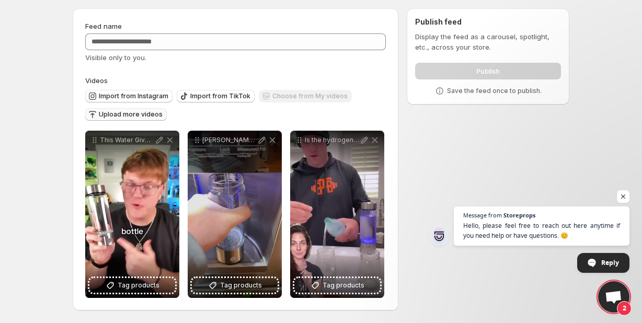 Image resolution: width=642 pixels, height=323 pixels. I want to click on button: Upload more videos, so click(126, 115).